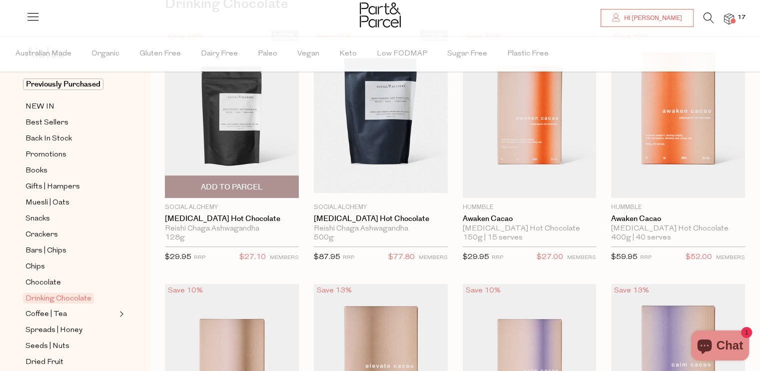 The width and height of the screenshot is (760, 371). I want to click on span: Gluten Free, so click(160, 54).